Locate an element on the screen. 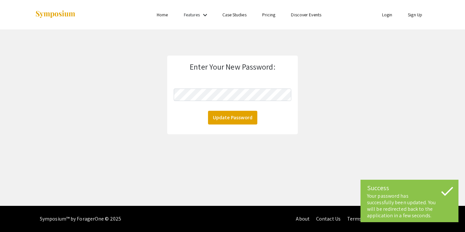 Image resolution: width=465 pixels, height=232 pixels. a: Terms of Service is located at coordinates (366, 219).